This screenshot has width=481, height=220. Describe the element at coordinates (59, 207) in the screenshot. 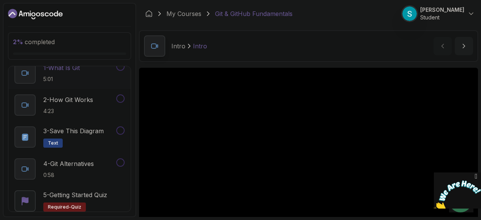

I see `span: Required-` at that location.